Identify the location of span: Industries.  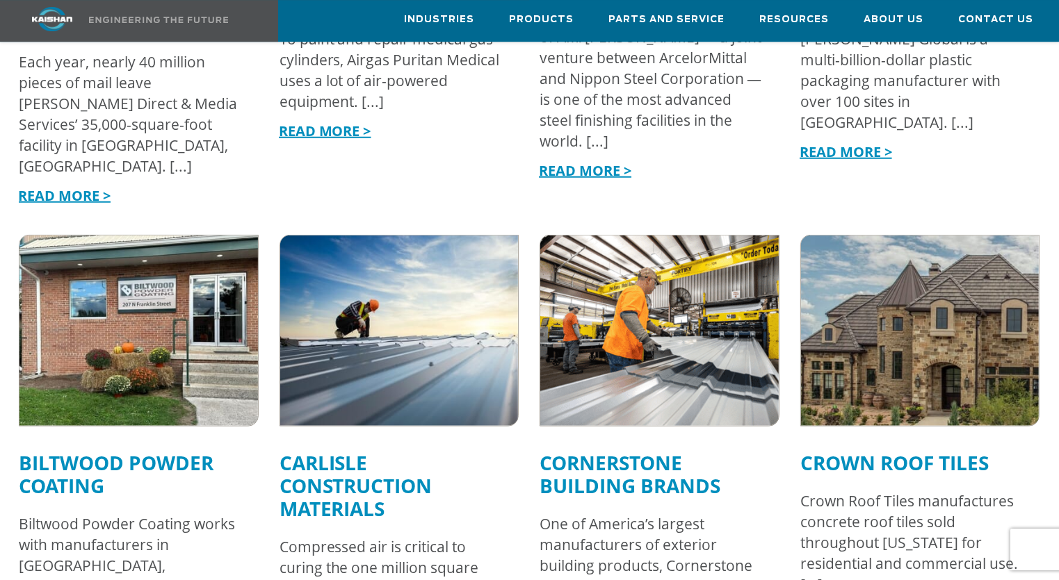
(439, 19).